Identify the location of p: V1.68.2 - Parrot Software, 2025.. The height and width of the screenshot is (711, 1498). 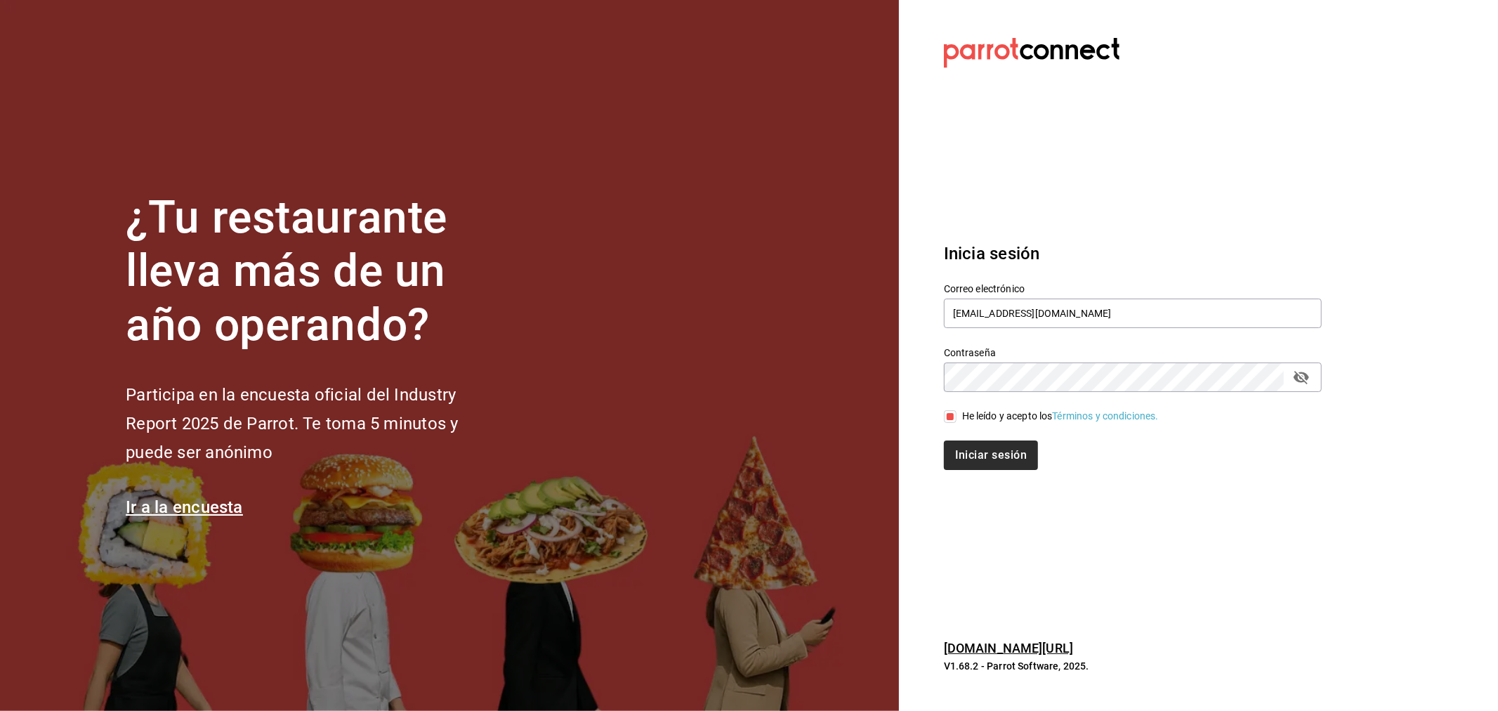
(1133, 666).